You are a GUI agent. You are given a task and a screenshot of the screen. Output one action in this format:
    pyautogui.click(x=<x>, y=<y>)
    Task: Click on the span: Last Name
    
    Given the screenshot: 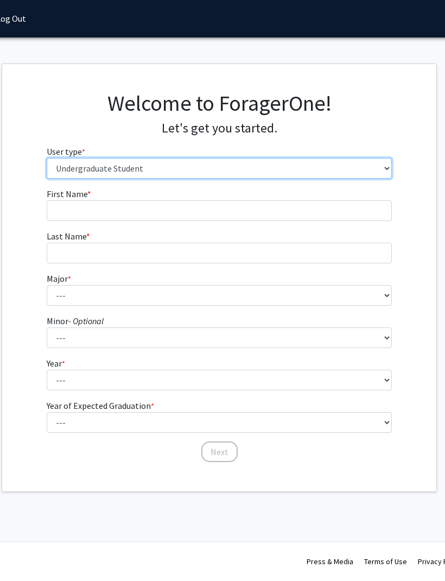 What is the action you would take?
    pyautogui.click(x=66, y=237)
    